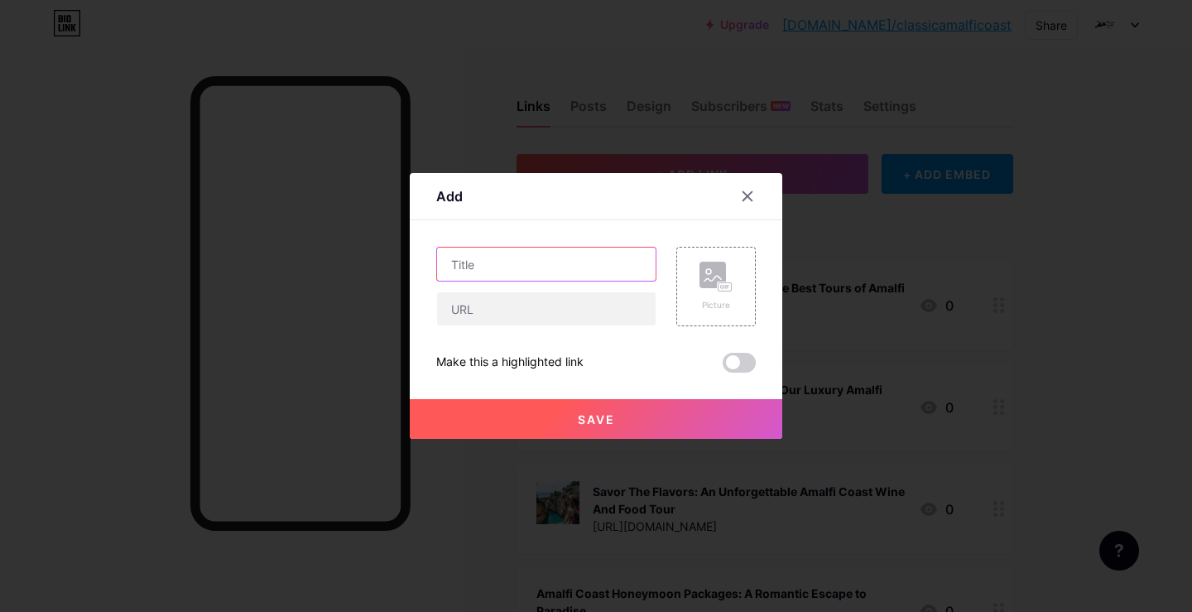  What do you see at coordinates (547, 264) in the screenshot?
I see `input: Title` at bounding box center [547, 264].